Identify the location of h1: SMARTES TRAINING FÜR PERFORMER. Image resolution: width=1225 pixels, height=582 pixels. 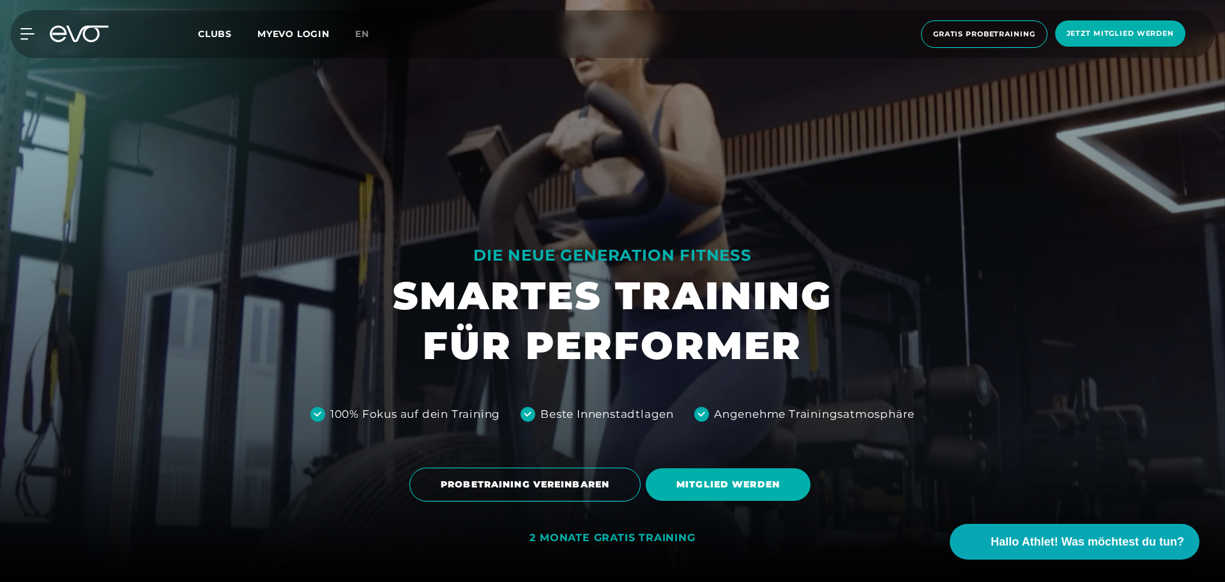
(613, 321).